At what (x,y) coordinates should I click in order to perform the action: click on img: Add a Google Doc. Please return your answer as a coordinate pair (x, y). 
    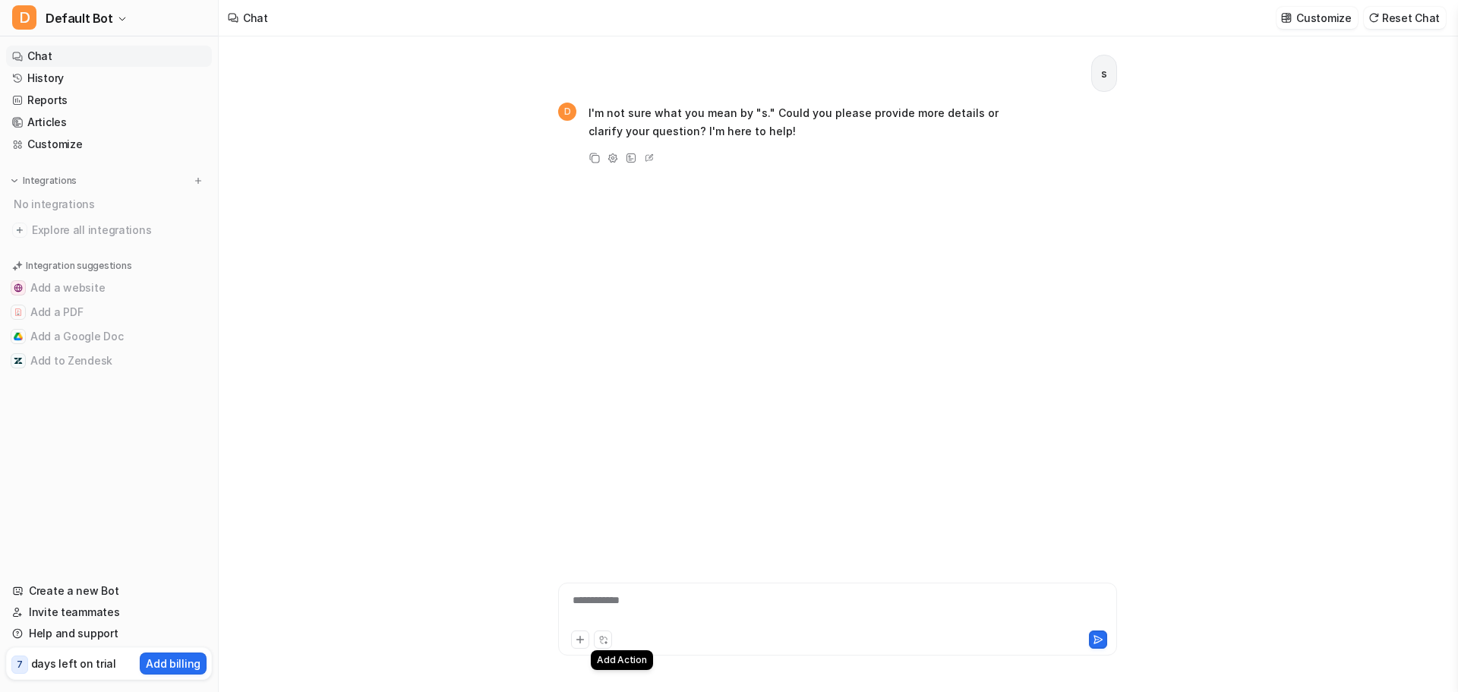
    Looking at the image, I should click on (18, 336).